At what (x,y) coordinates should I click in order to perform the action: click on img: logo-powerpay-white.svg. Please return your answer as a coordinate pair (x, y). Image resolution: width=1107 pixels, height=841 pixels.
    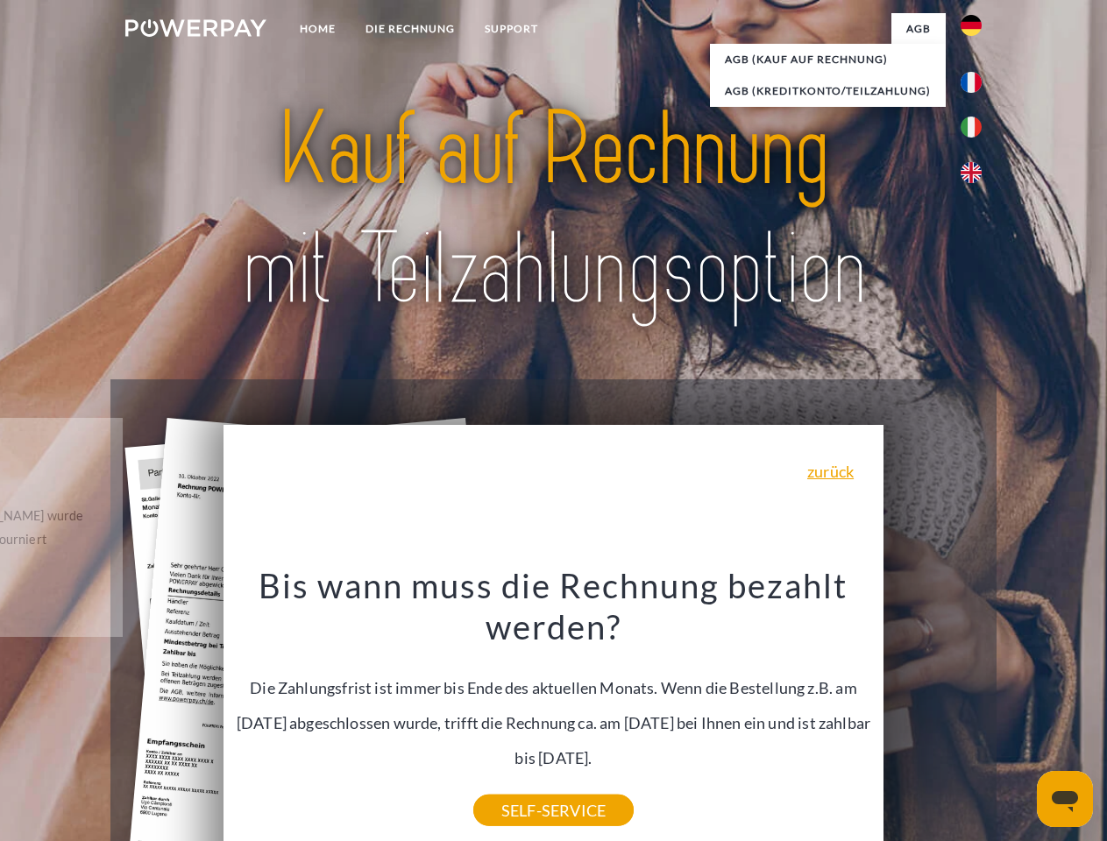
    Looking at the image, I should click on (195, 28).